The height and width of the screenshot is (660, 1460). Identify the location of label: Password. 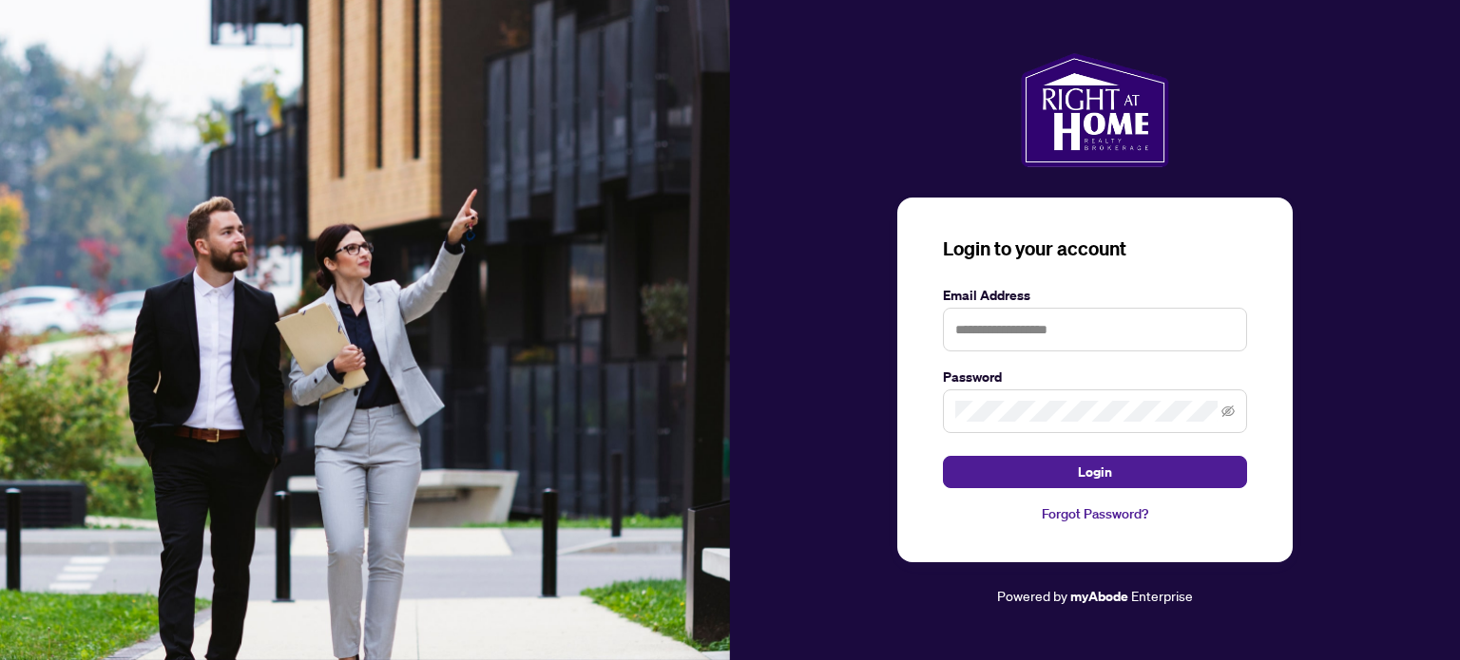
(1095, 377).